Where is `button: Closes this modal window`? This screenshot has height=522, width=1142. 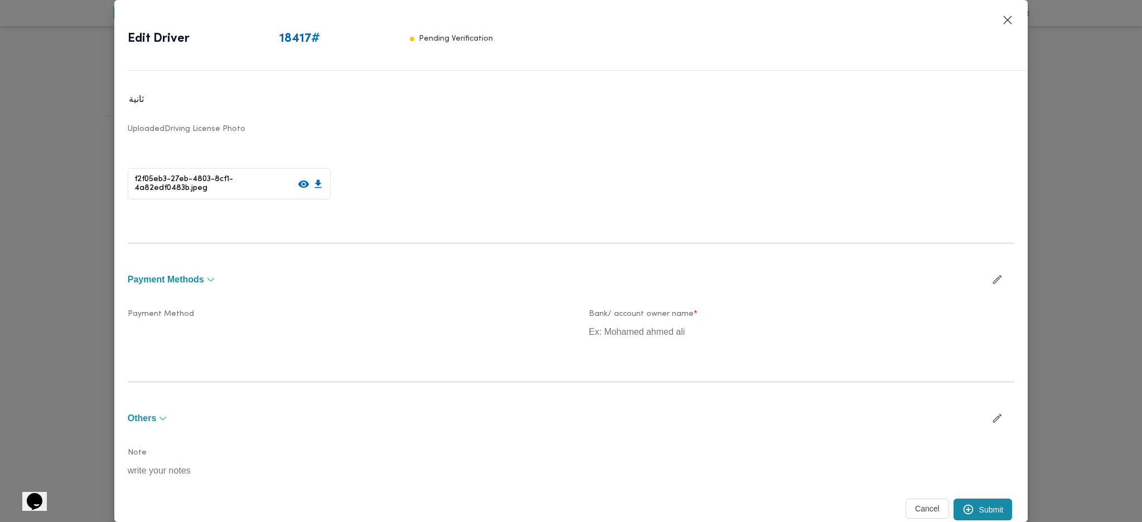
button: Closes this modal window is located at coordinates (1007, 20).